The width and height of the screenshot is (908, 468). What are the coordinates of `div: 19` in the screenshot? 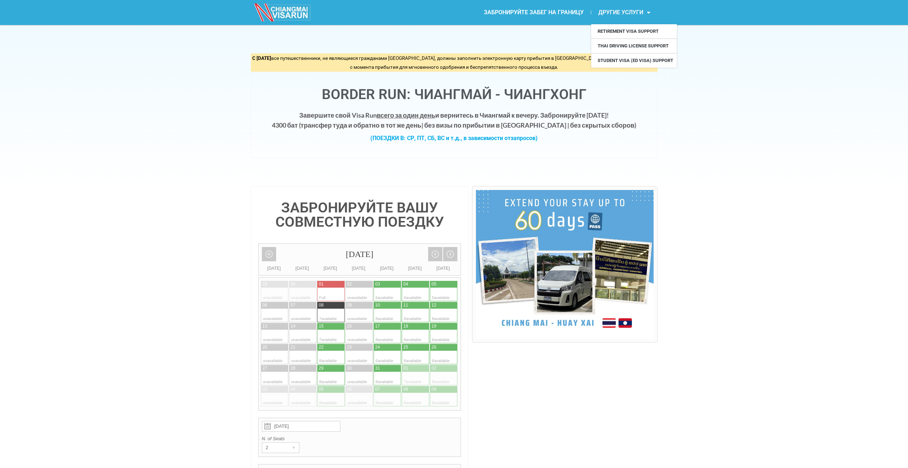 It's located at (434, 326).